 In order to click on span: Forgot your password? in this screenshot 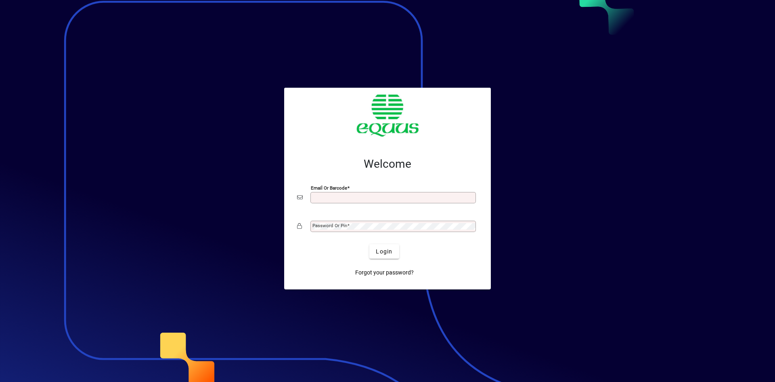, I will do `click(384, 272)`.